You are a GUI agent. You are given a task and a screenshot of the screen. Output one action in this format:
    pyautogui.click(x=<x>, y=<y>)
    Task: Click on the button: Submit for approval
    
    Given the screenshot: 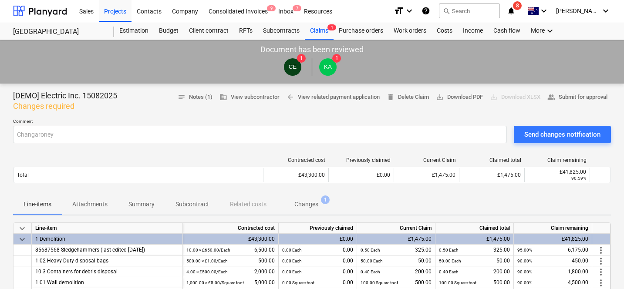 What is the action you would take?
    pyautogui.click(x=578, y=97)
    